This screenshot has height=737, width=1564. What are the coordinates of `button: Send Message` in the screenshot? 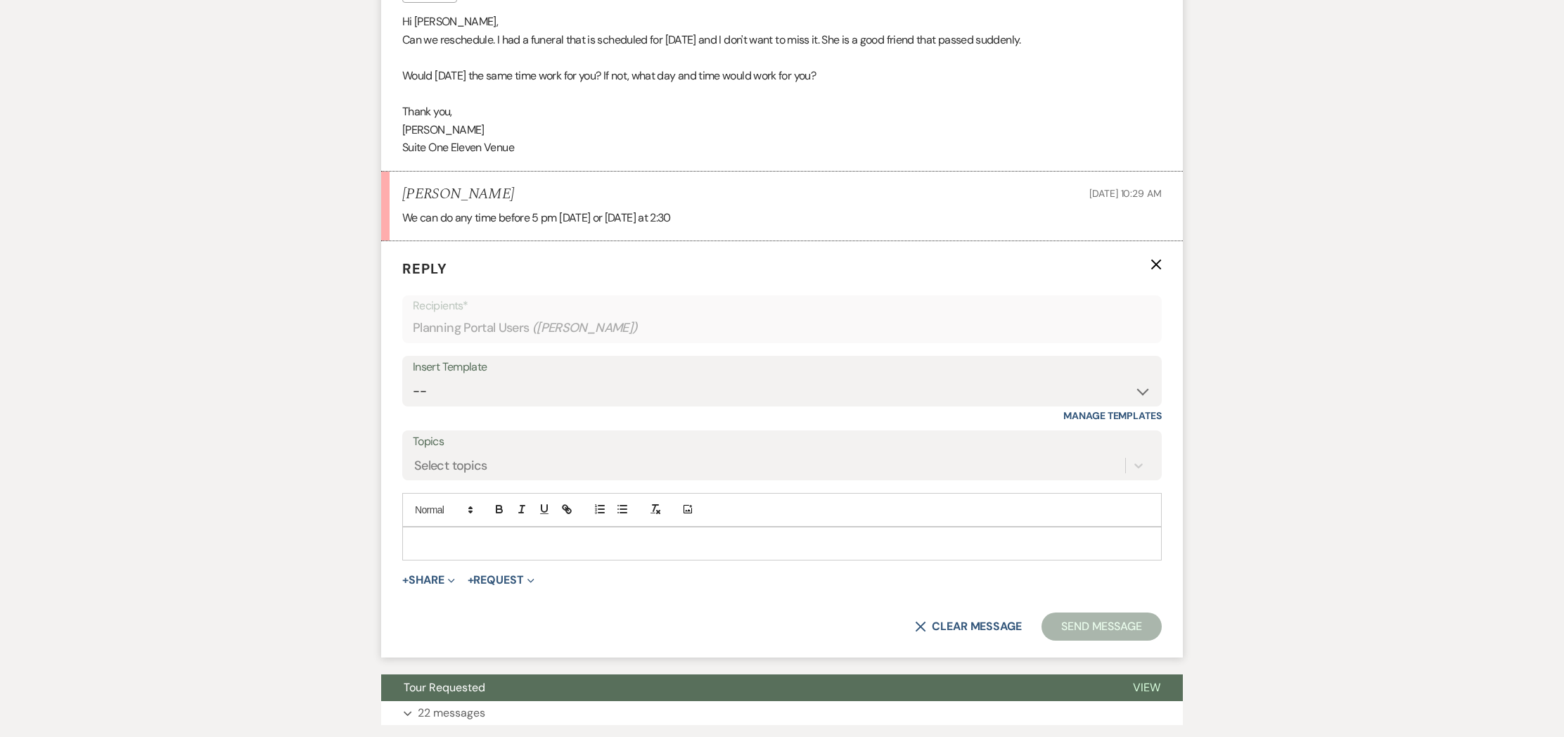 It's located at (1101, 627).